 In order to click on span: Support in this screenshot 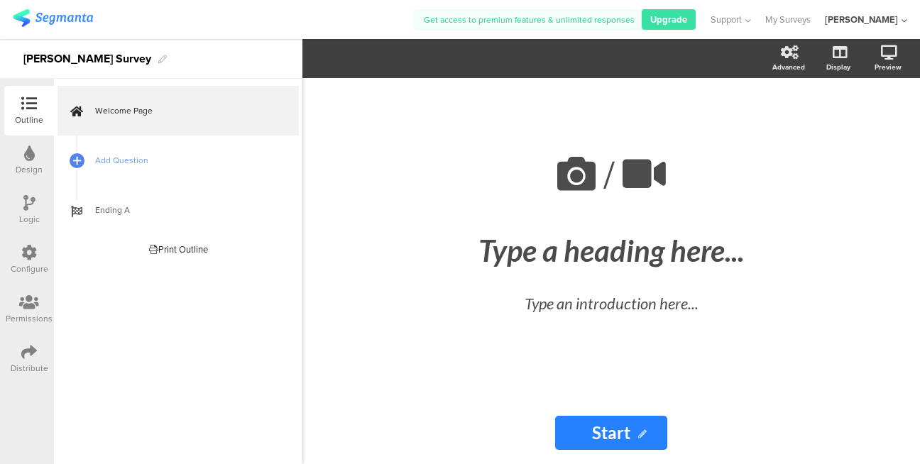, I will do `click(726, 19)`.